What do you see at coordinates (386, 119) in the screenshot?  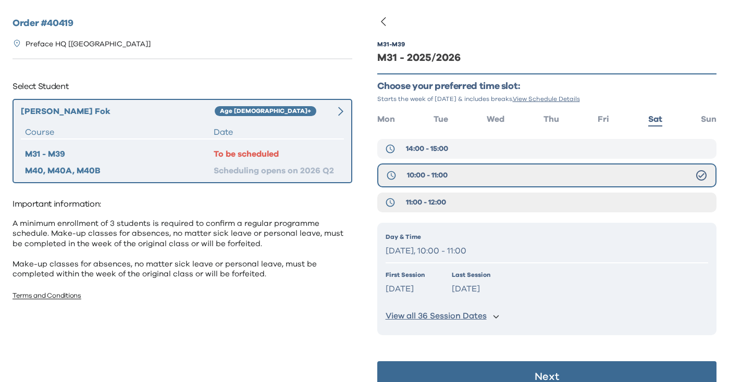 I see `span: Mon` at bounding box center [386, 119].